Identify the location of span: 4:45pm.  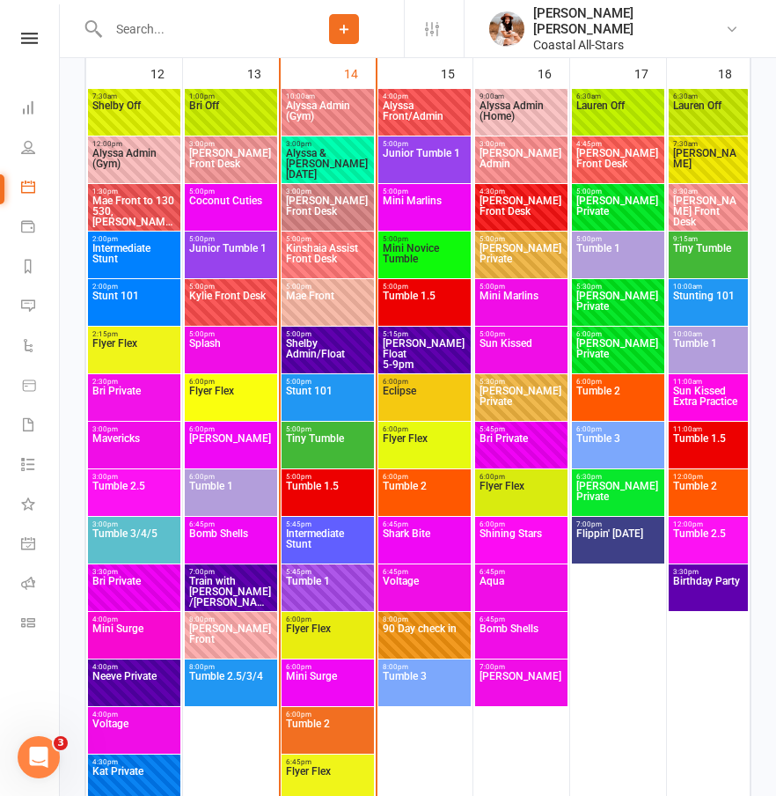
(618, 143).